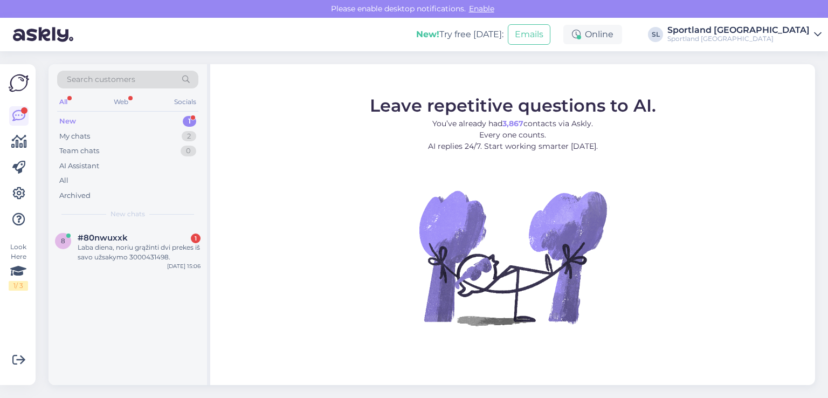  Describe the element at coordinates (79, 151) in the screenshot. I see `div: Team chats` at that location.